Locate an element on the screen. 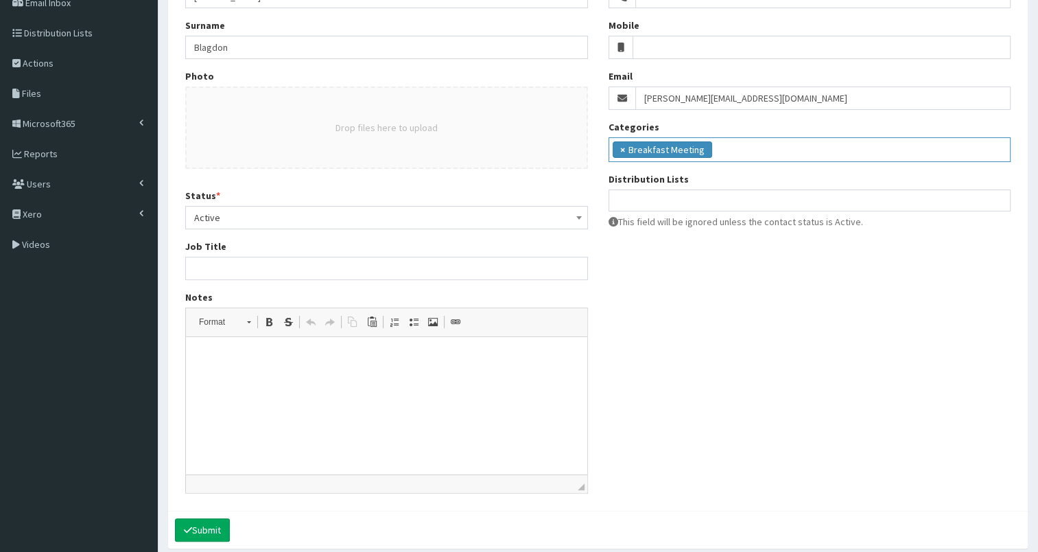 The width and height of the screenshot is (1038, 552). a: Image is located at coordinates (433, 322).